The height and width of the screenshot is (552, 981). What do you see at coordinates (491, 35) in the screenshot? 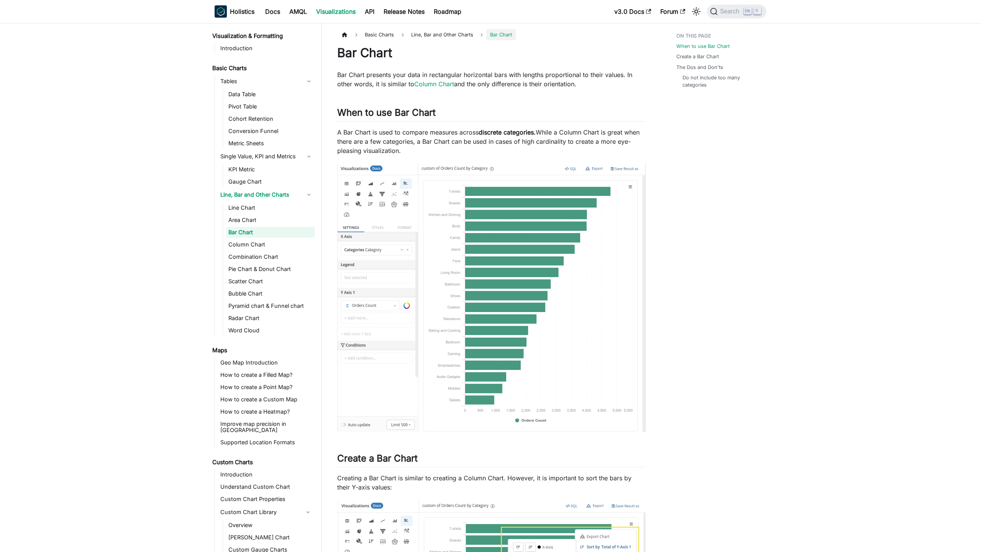
I see `nav: Breadcrumbs` at bounding box center [491, 35].